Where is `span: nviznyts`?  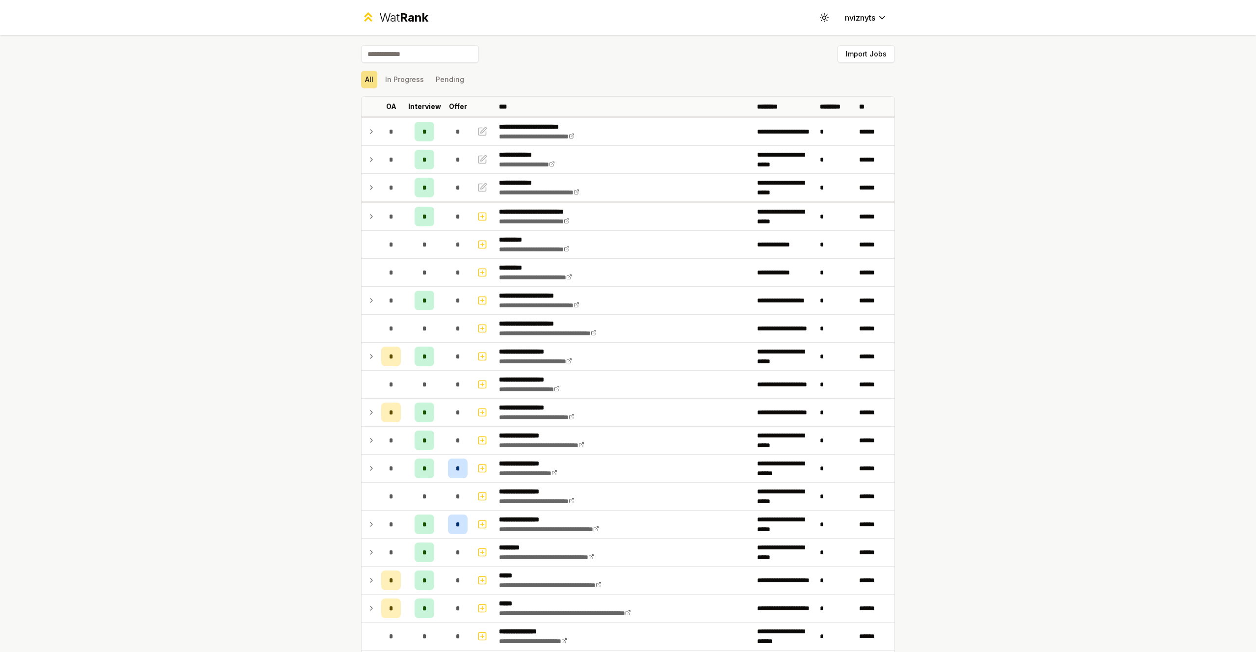
span: nviznyts is located at coordinates (860, 18).